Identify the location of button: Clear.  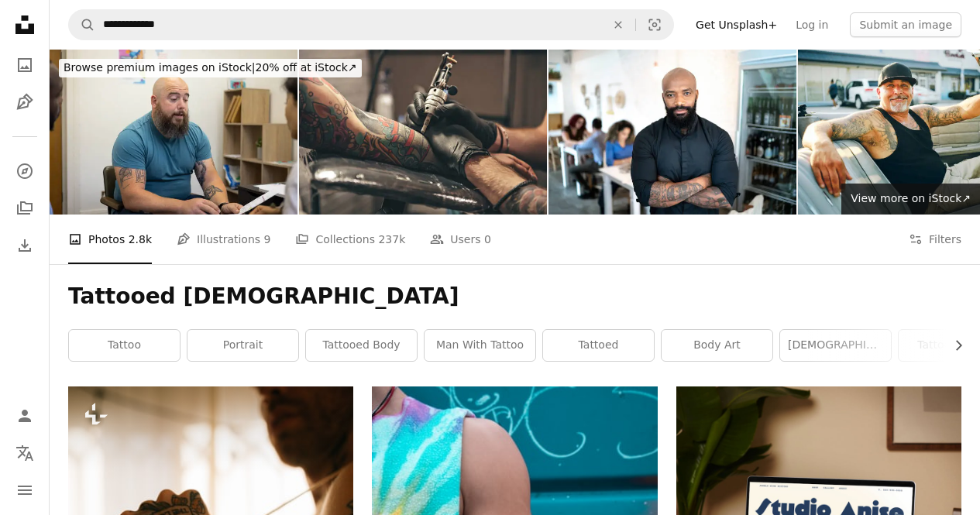
(618, 25).